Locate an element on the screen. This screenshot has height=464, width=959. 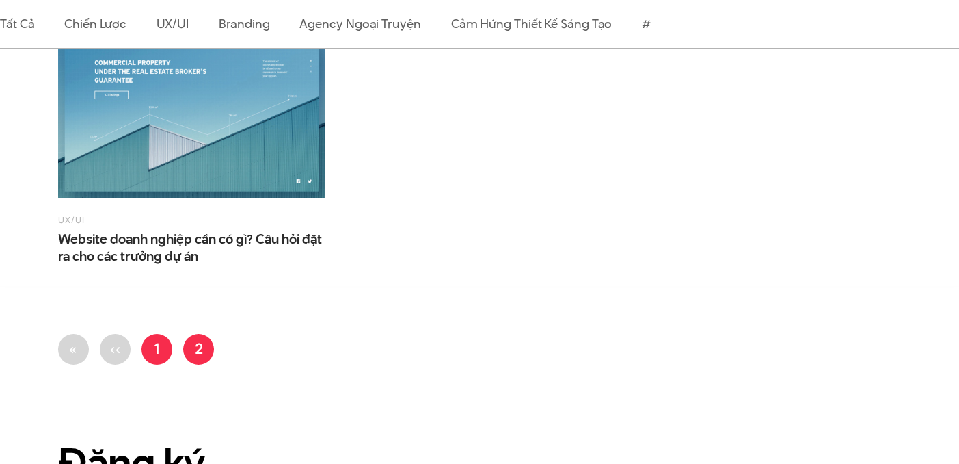
a: Chiến lược is located at coordinates (95, 23).